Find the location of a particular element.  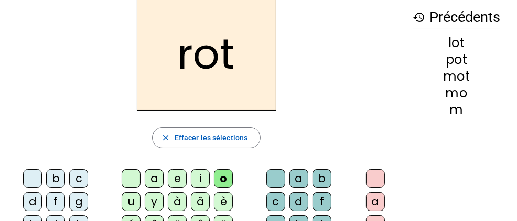

div: mot is located at coordinates (456, 77).